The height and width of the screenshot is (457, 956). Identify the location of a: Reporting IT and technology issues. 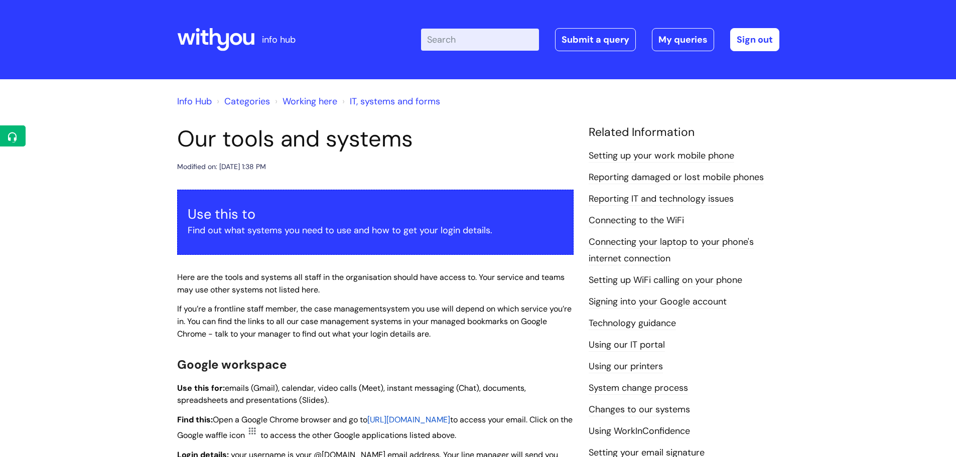
(661, 199).